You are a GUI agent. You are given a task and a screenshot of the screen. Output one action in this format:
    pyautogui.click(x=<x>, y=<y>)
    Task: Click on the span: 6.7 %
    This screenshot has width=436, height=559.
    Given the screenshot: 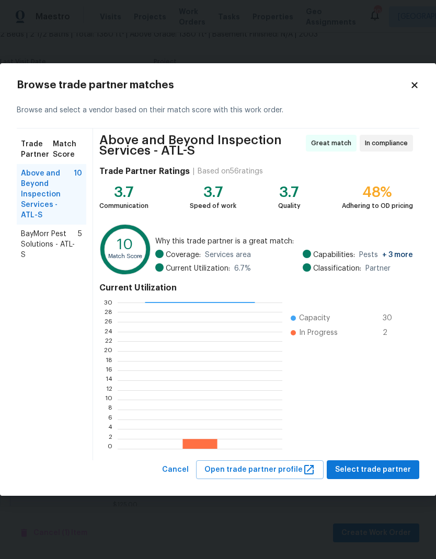 What is the action you would take?
    pyautogui.click(x=243, y=269)
    